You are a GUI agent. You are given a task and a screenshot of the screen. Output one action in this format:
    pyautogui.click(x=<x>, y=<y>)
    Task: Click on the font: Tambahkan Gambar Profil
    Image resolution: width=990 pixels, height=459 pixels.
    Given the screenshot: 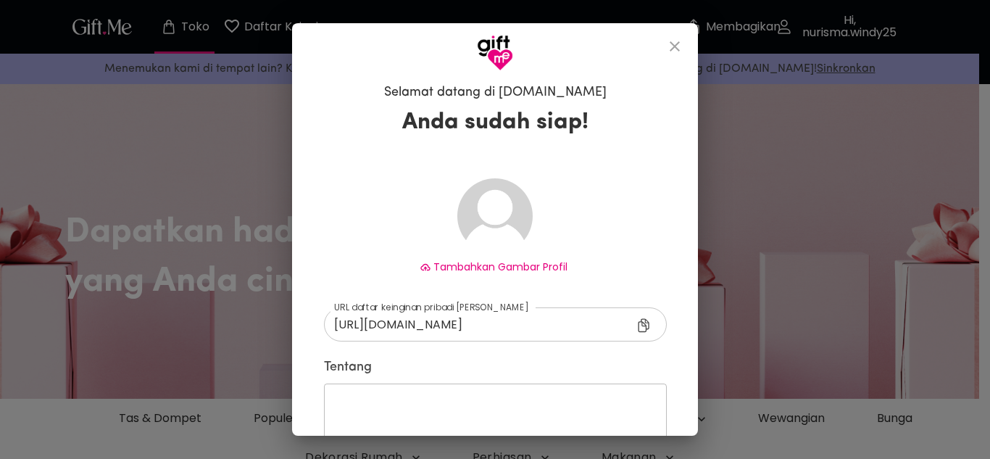 What is the action you would take?
    pyautogui.click(x=500, y=267)
    